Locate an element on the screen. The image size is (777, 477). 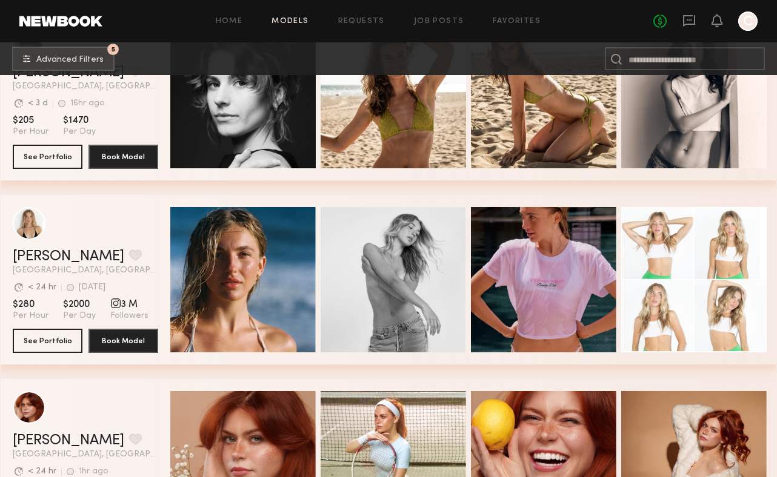
span: $280 is located at coordinates (30, 305).